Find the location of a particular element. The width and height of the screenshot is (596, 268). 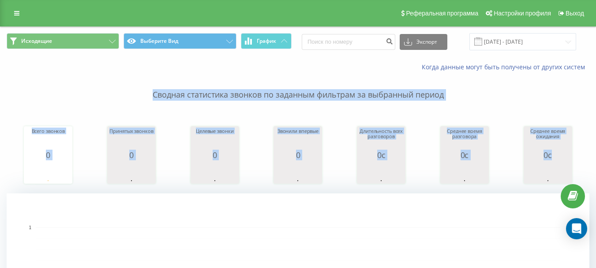

font: Настройки профиля is located at coordinates (522, 13).